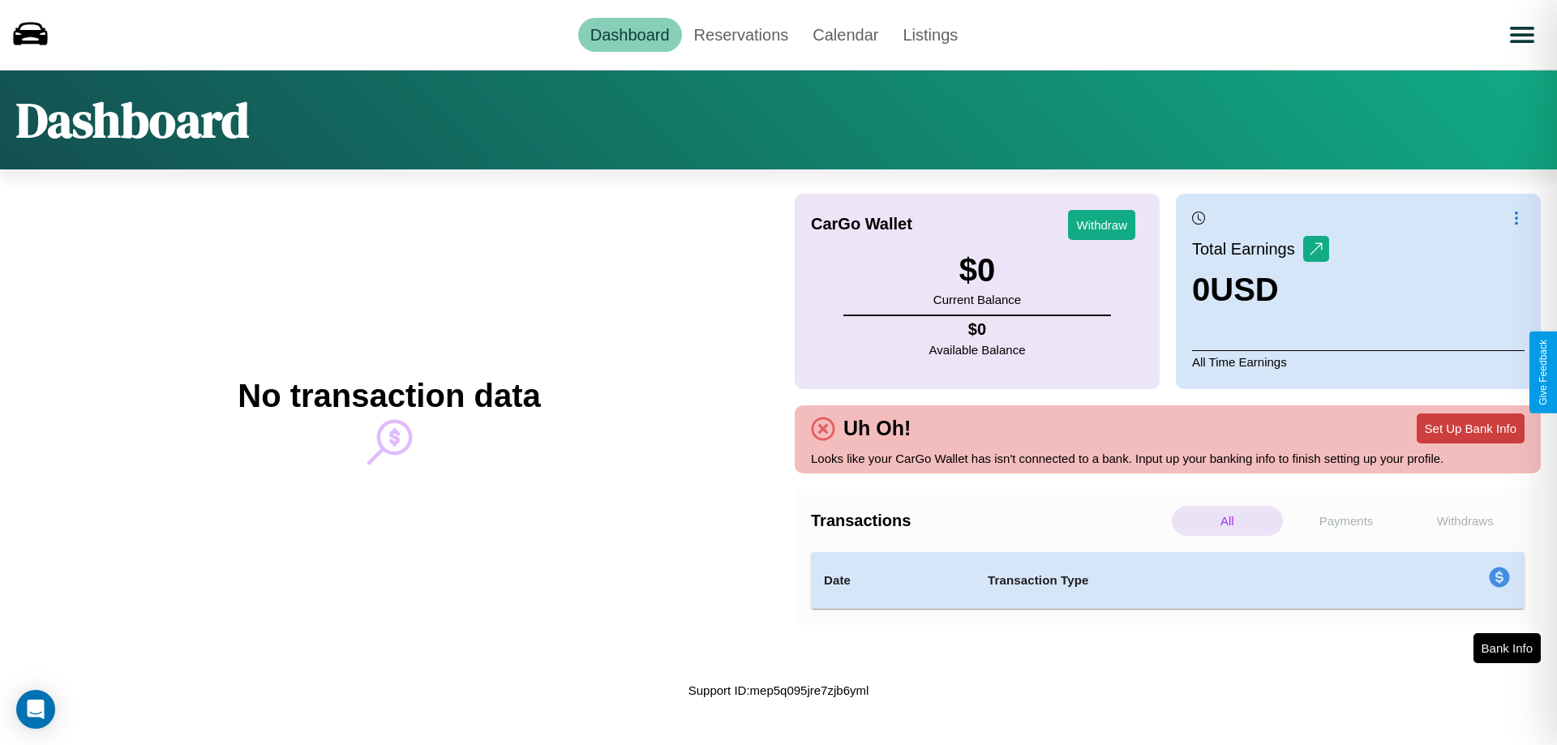 The height and width of the screenshot is (745, 1557). What do you see at coordinates (977, 350) in the screenshot?
I see `p: Available Balance` at bounding box center [977, 350].